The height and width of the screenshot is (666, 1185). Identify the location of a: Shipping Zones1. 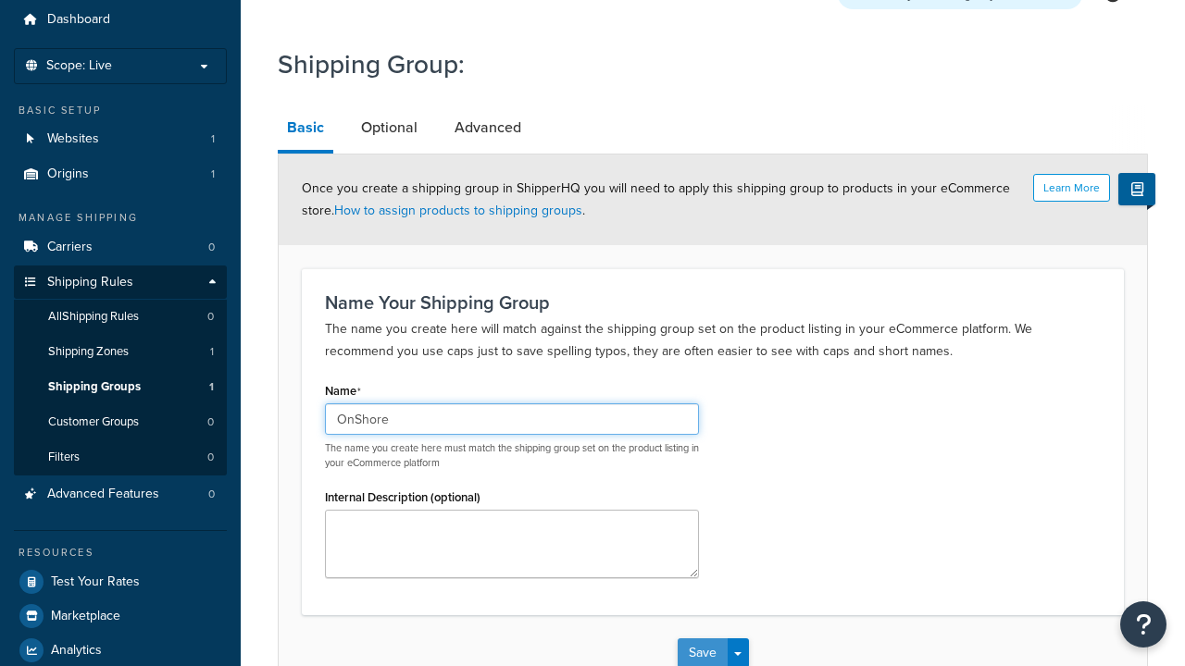
(120, 352).